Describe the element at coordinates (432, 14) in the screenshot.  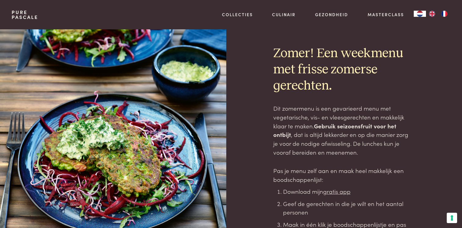
I see `a: EN` at that location.